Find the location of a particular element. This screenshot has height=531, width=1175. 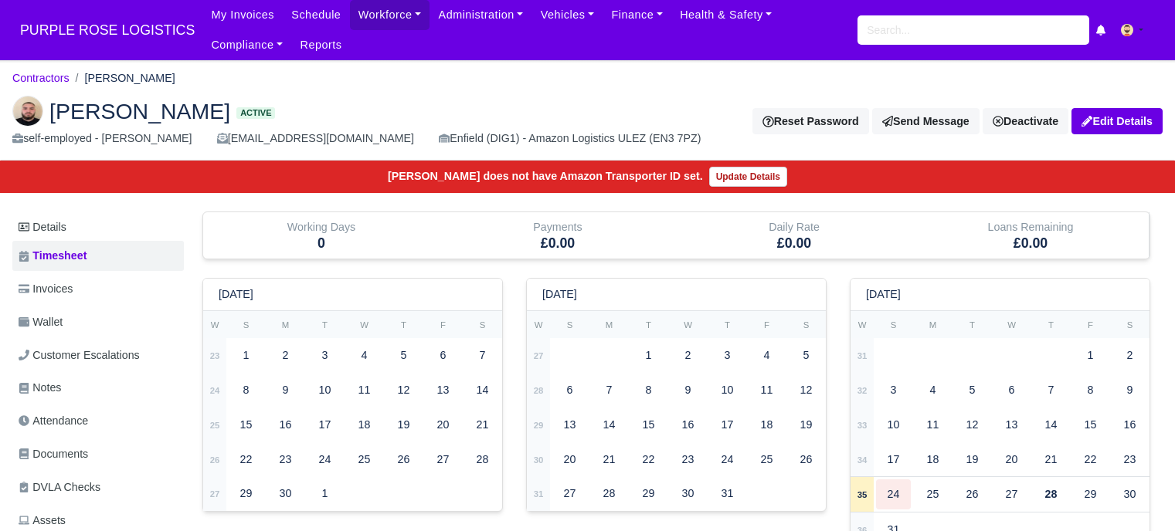

small: F is located at coordinates (766, 325).